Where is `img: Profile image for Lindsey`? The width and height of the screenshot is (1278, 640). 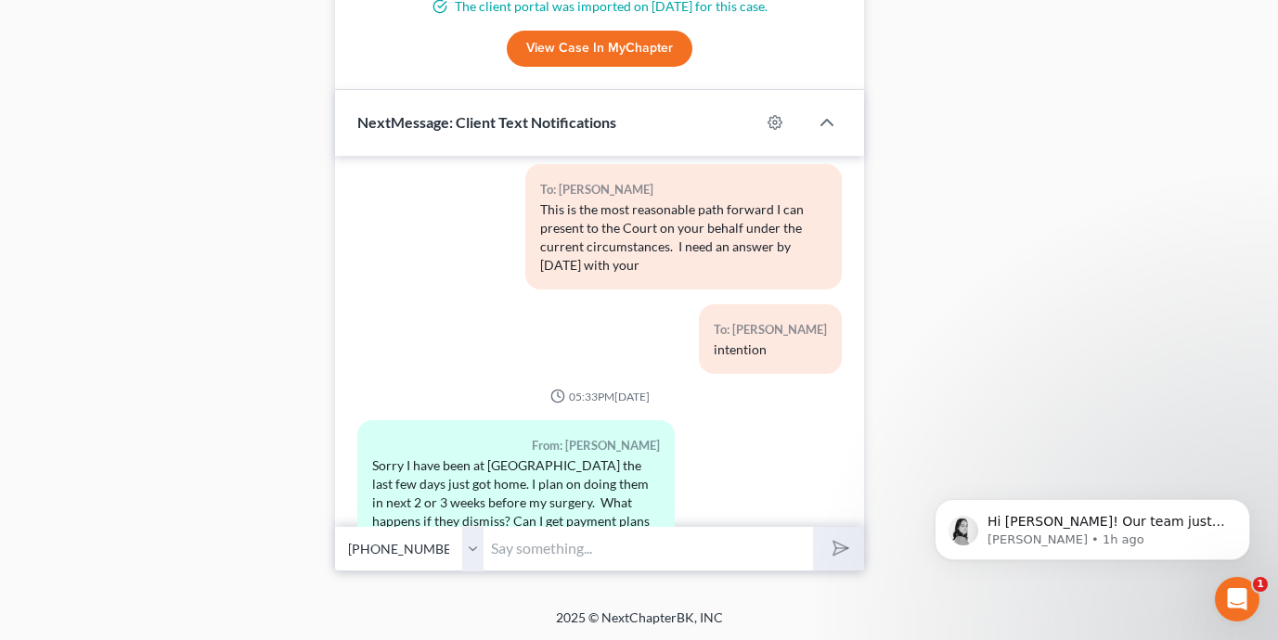 img: Profile image for Lindsey is located at coordinates (57, 71).